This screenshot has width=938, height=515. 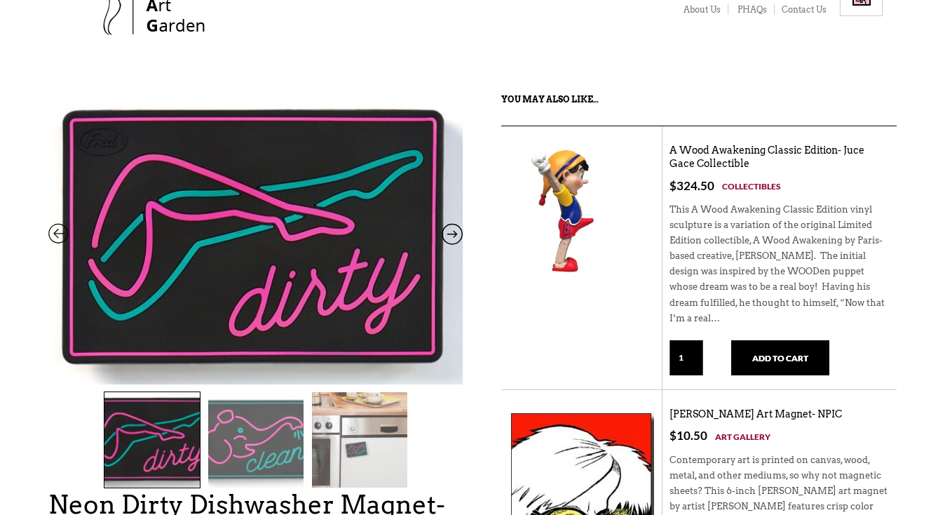 I want to click on bdi: 10.50, so click(x=689, y=435).